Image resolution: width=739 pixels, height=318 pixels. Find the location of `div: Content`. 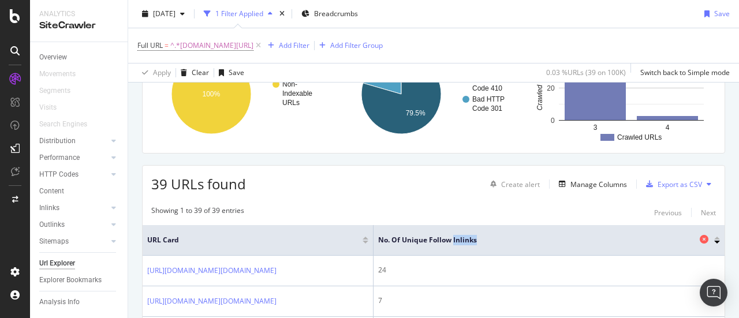

div: Content is located at coordinates (51, 191).